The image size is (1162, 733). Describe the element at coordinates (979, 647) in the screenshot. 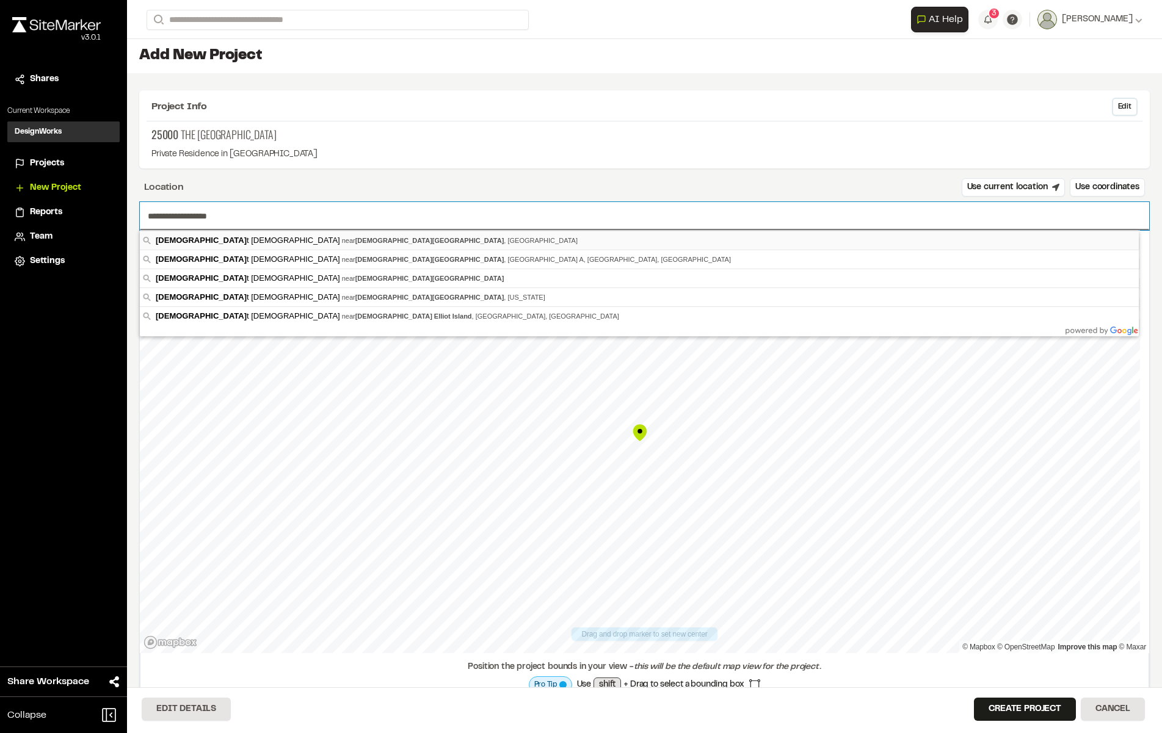

I see `a: Mapbox` at that location.